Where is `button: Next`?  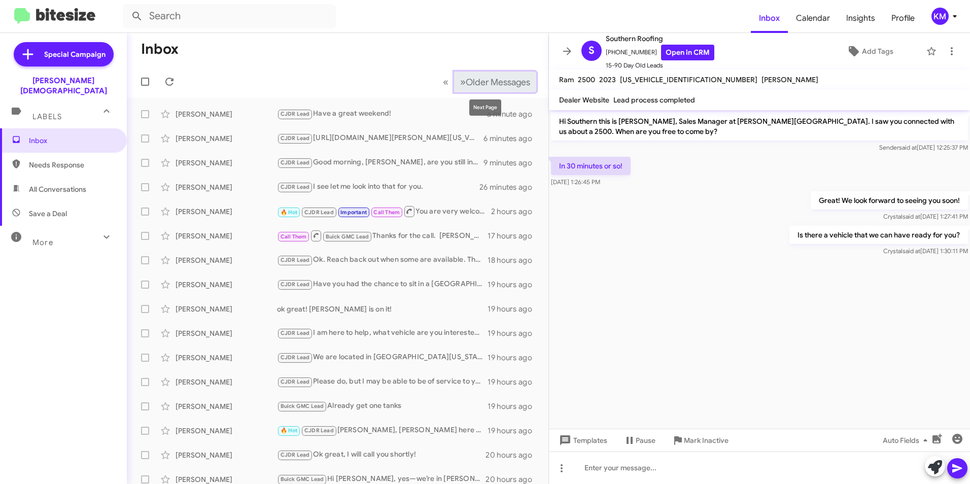 button: Next is located at coordinates (495, 82).